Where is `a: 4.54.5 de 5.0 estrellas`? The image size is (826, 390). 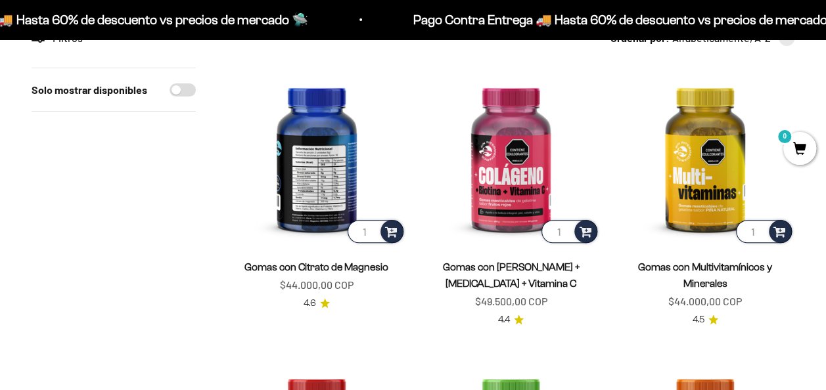 a: 4.54.5 de 5.0 estrellas is located at coordinates (705, 320).